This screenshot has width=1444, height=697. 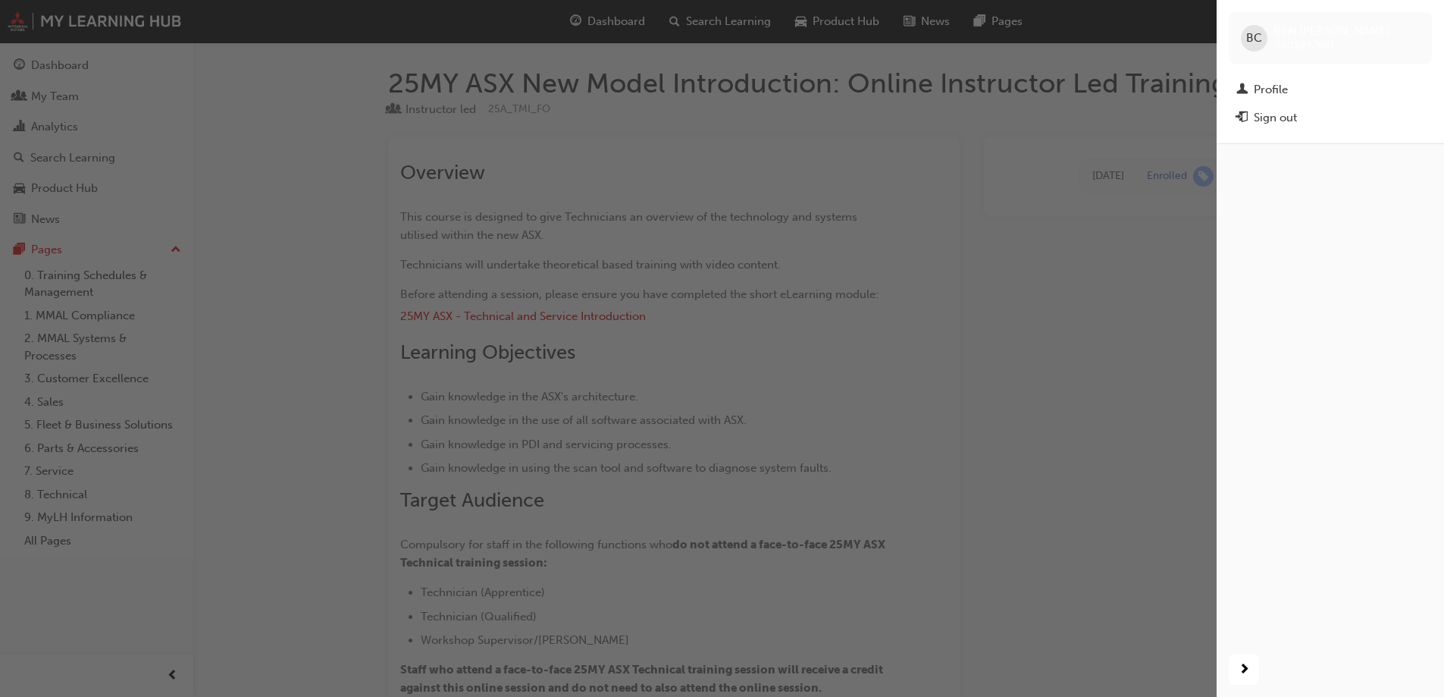 What do you see at coordinates (1254, 38) in the screenshot?
I see `span: BC` at bounding box center [1254, 38].